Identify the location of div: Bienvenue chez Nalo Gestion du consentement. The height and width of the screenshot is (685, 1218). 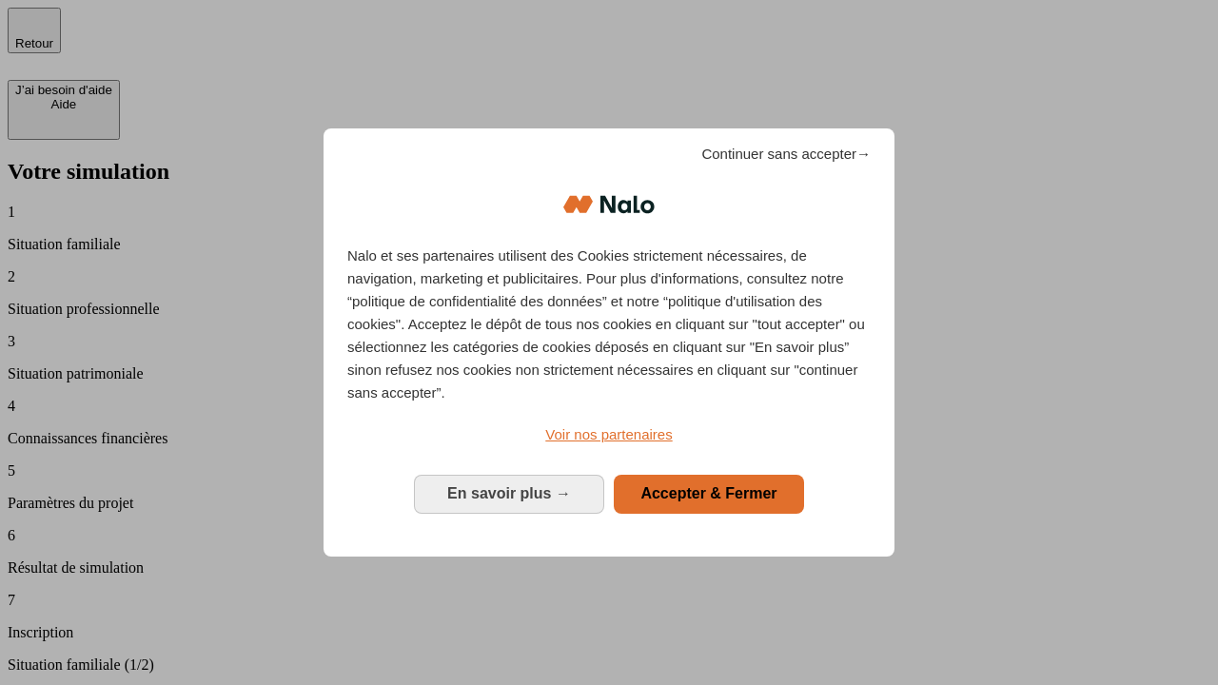
(609, 342).